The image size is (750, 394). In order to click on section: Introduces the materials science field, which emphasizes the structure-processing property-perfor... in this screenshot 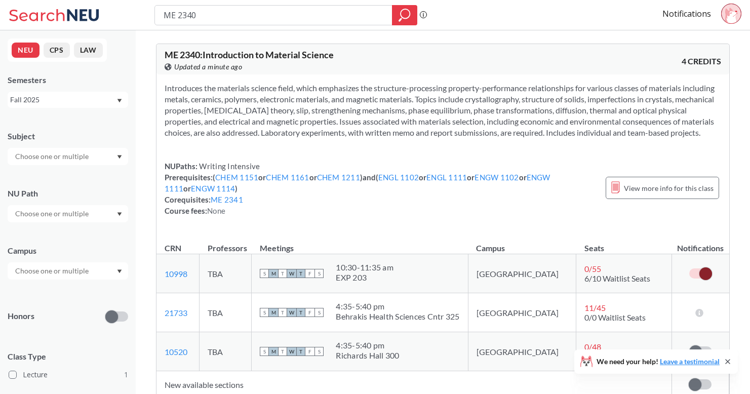, I will do `click(442, 110)`.